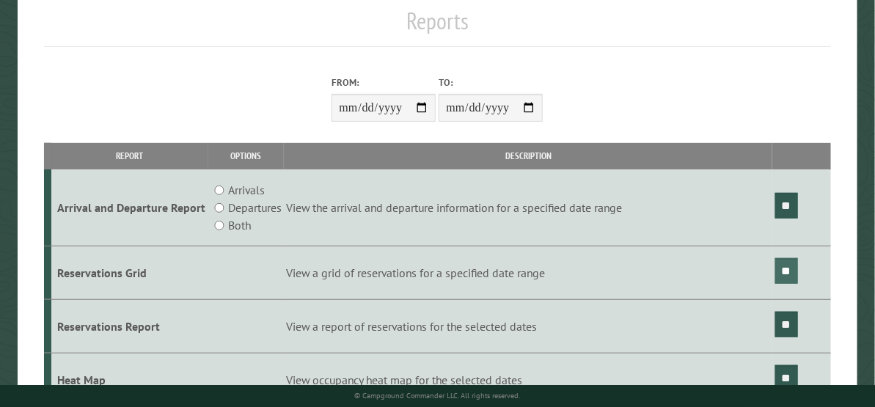  What do you see at coordinates (384, 82) in the screenshot?
I see `label: From:` at bounding box center [384, 82].